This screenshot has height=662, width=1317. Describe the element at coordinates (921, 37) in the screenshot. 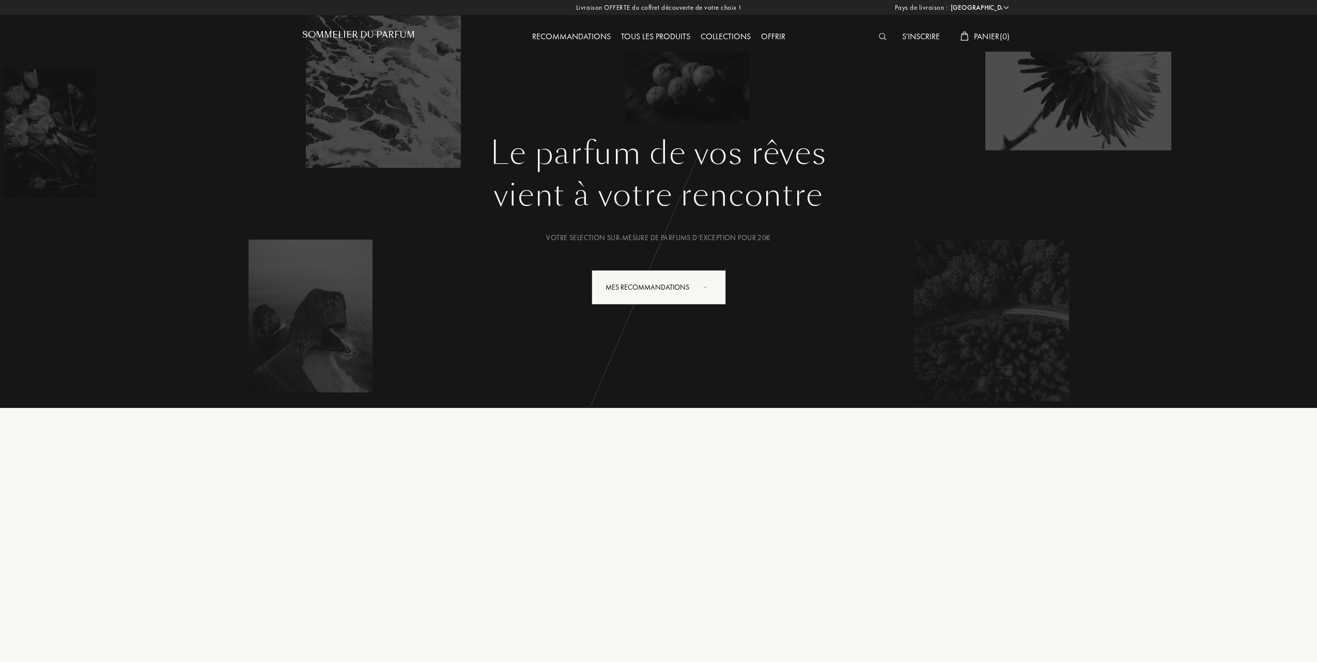

I see `div: S'inscrire` at that location.